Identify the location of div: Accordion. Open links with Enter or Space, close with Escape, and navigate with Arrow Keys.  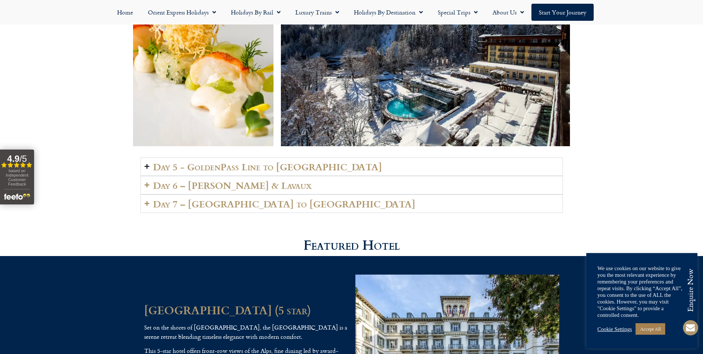
(352, 185).